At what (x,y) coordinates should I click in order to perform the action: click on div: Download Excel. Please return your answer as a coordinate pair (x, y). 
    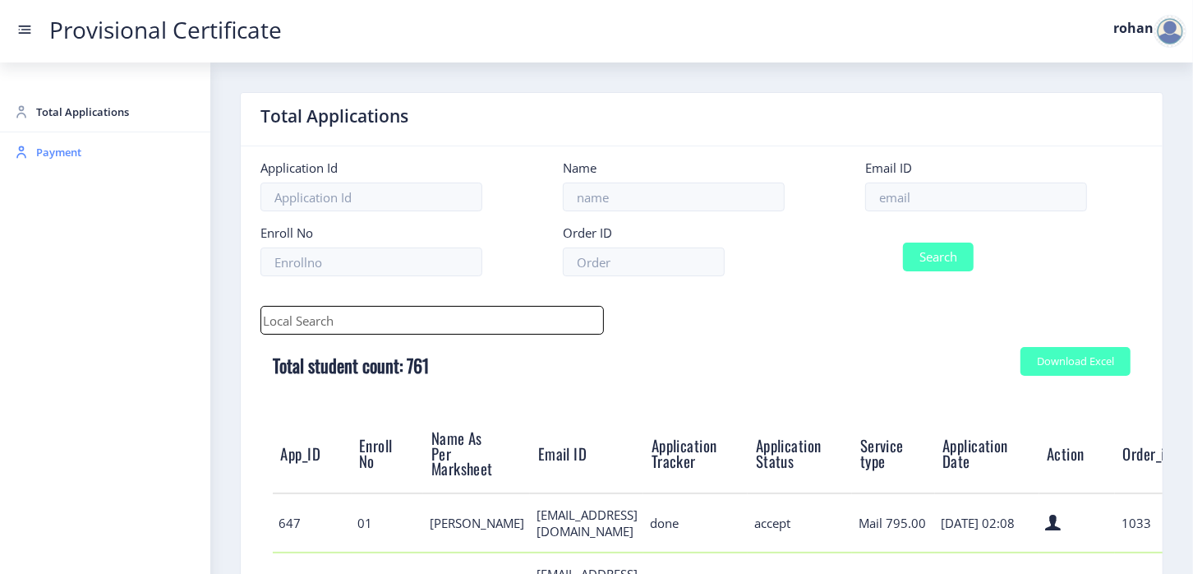
    Looking at the image, I should click on (1076, 361).